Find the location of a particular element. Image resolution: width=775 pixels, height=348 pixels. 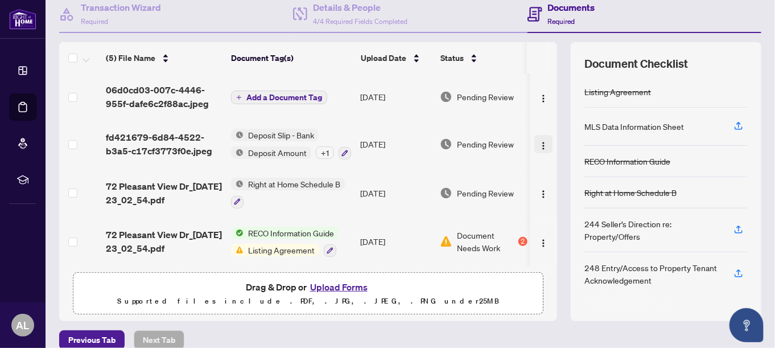

span: Listing Agreement is located at coordinates (281, 250).